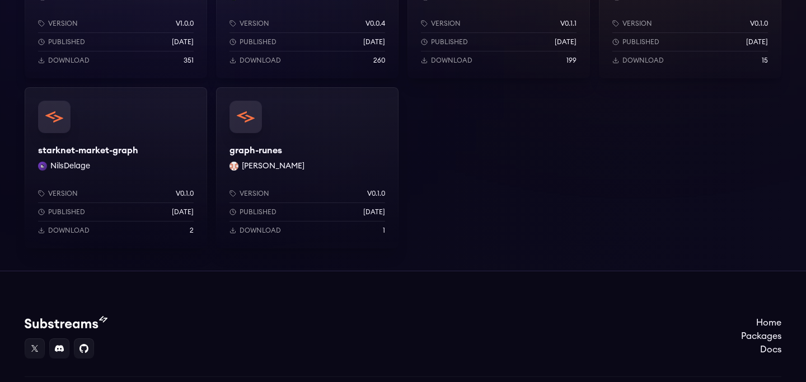  What do you see at coordinates (70, 166) in the screenshot?
I see `button: NilsDelage` at bounding box center [70, 166].